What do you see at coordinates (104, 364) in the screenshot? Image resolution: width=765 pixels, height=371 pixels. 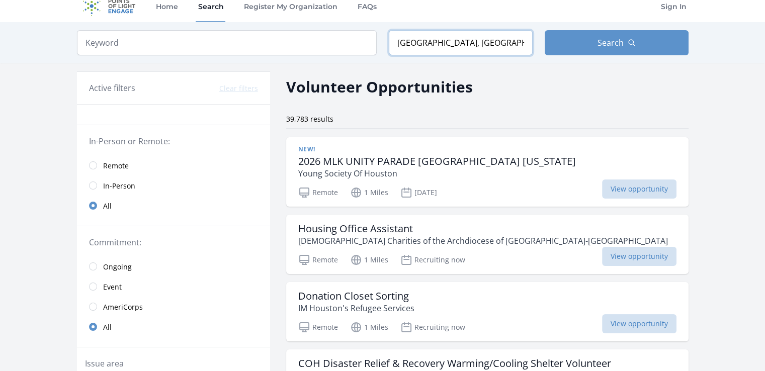 I see `legend: Issue area` at bounding box center [104, 364].